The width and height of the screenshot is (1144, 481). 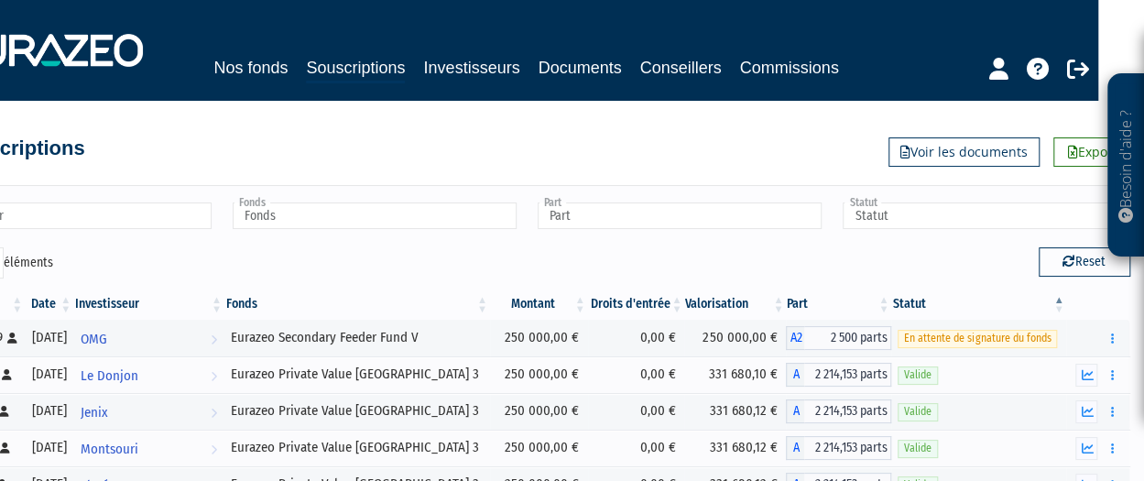 What do you see at coordinates (357, 304) in the screenshot?
I see `th: Fonds: activer pour trier la colonne par ordre croissant` at bounding box center [357, 304].